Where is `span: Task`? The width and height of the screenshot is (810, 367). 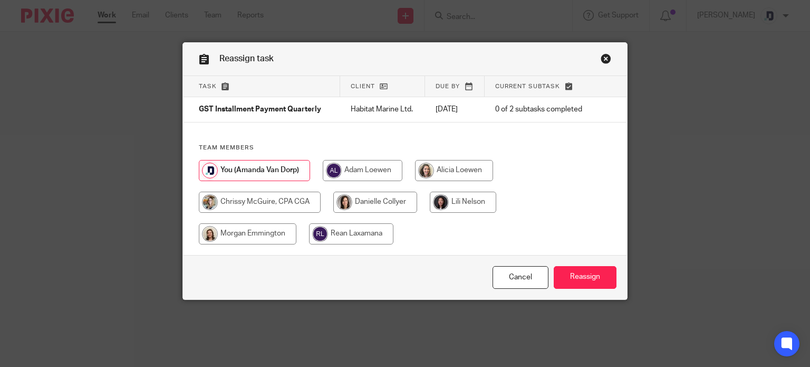
span: Task is located at coordinates (208, 86).